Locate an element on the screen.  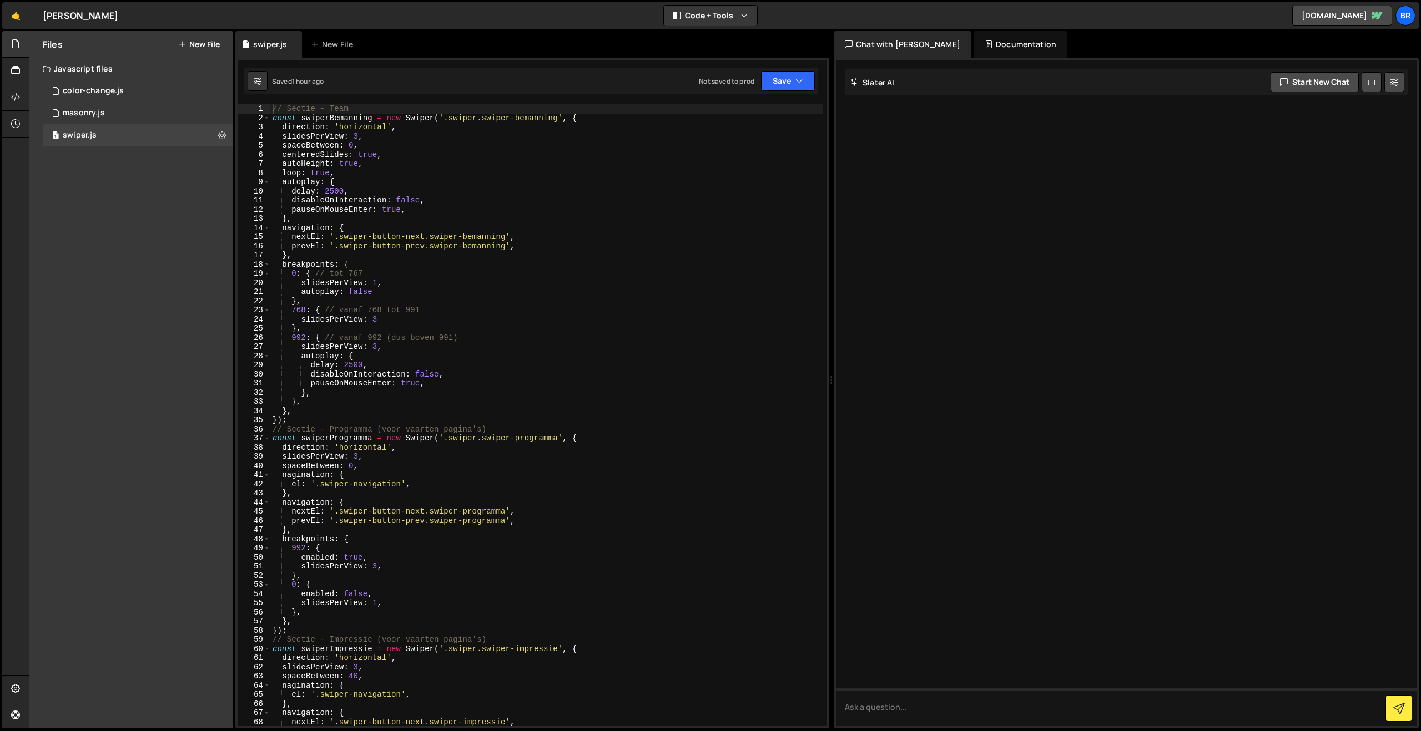
div: masonry.js is located at coordinates (84, 113).